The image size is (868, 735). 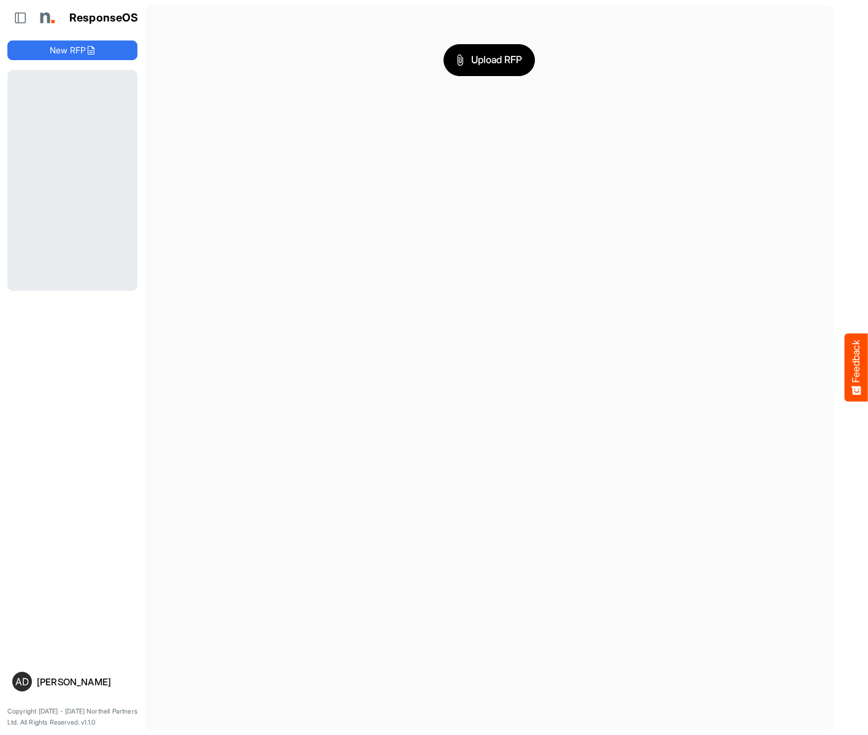 What do you see at coordinates (46, 18) in the screenshot?
I see `img: Northell` at bounding box center [46, 18].